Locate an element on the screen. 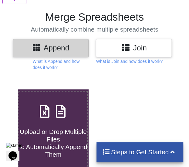  p: What is Join and how does it work? is located at coordinates (129, 61).